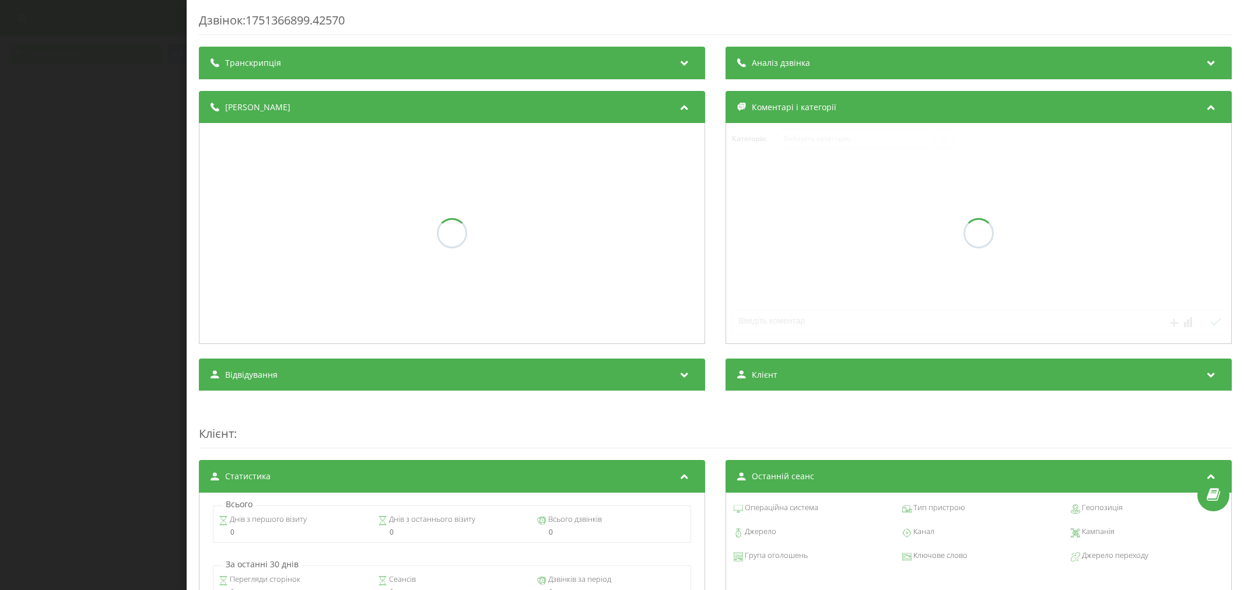  Describe the element at coordinates (431, 520) in the screenshot. I see `span: Днів з останнього візиту` at that location.